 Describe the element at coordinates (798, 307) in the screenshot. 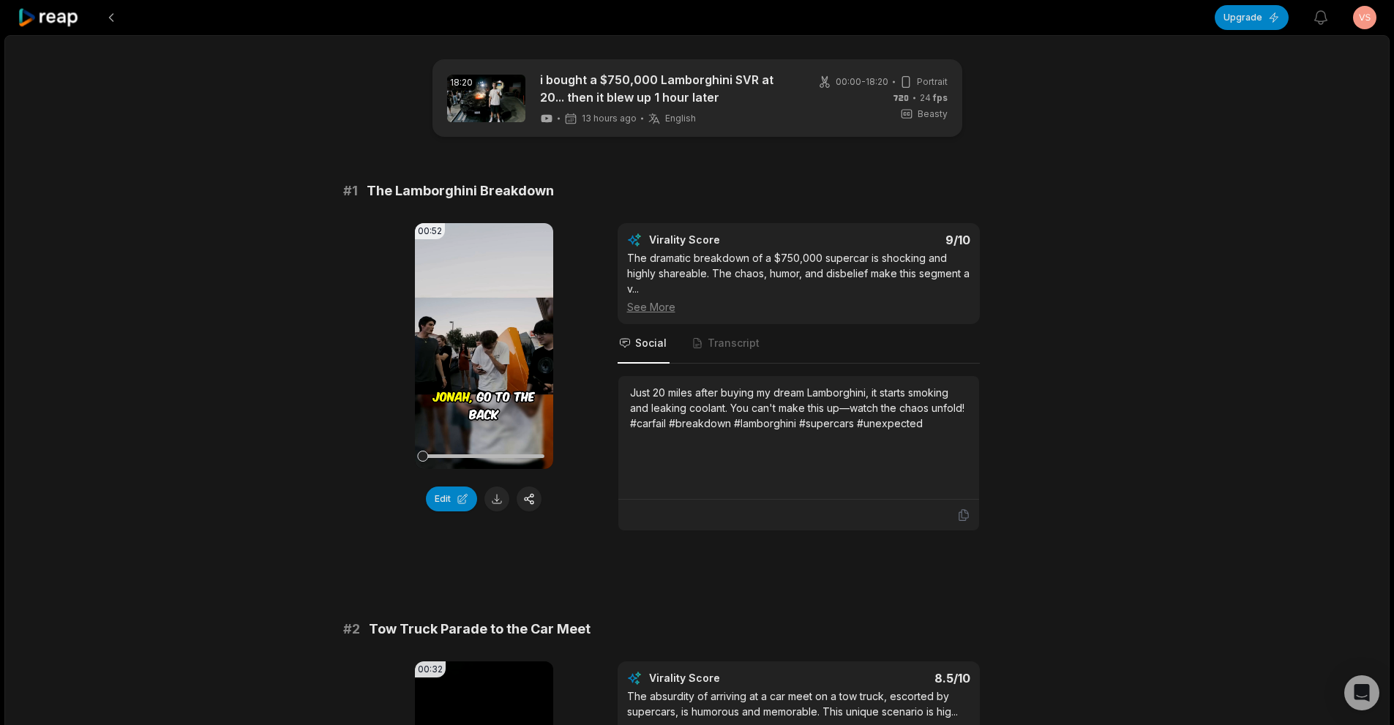

I see `div: See More` at that location.